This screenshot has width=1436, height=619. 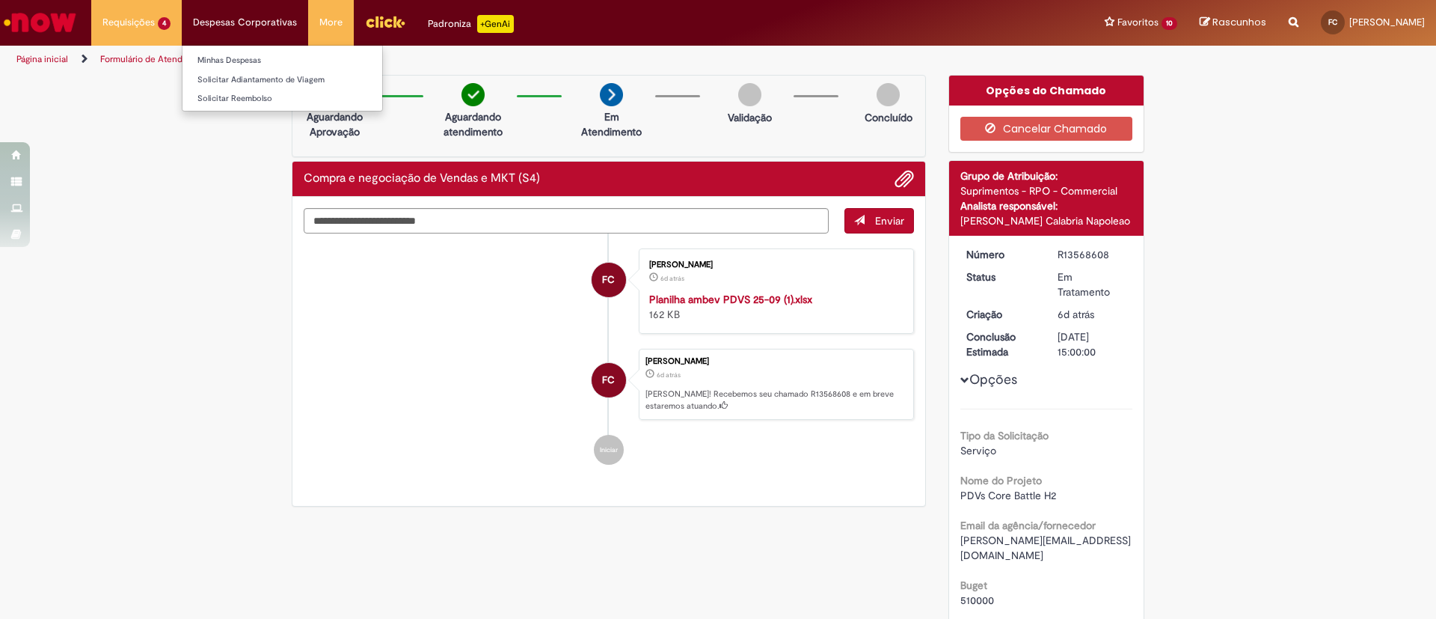 What do you see at coordinates (1233, 22) in the screenshot?
I see `a: Rascunhos` at bounding box center [1233, 22].